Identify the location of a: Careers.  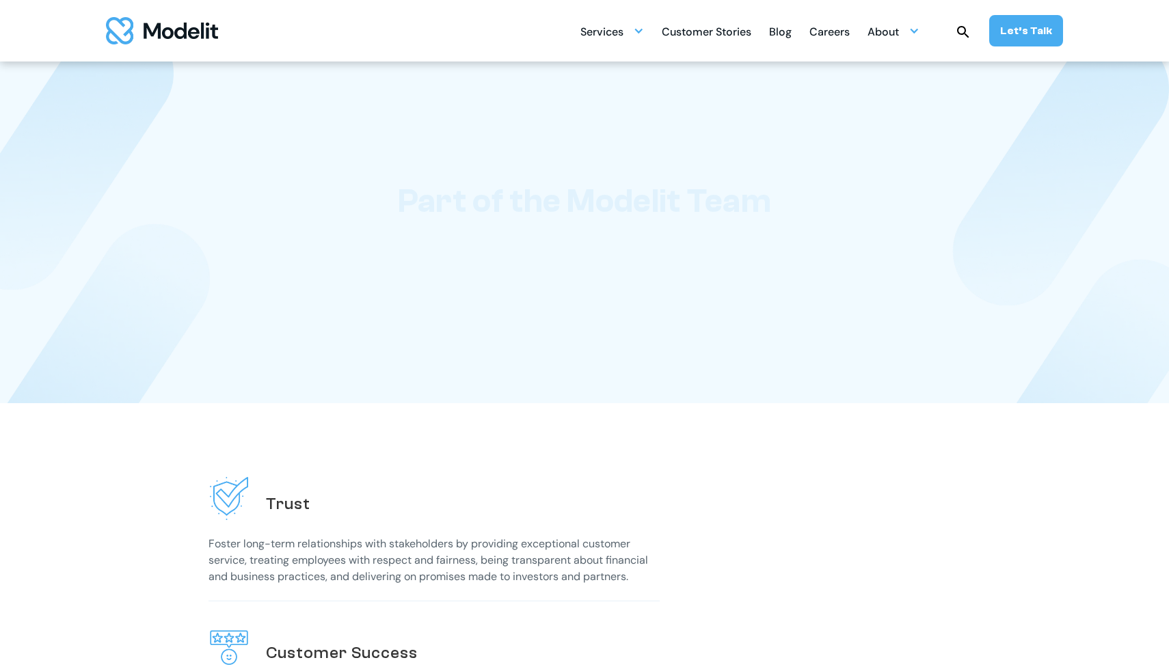
(829, 31).